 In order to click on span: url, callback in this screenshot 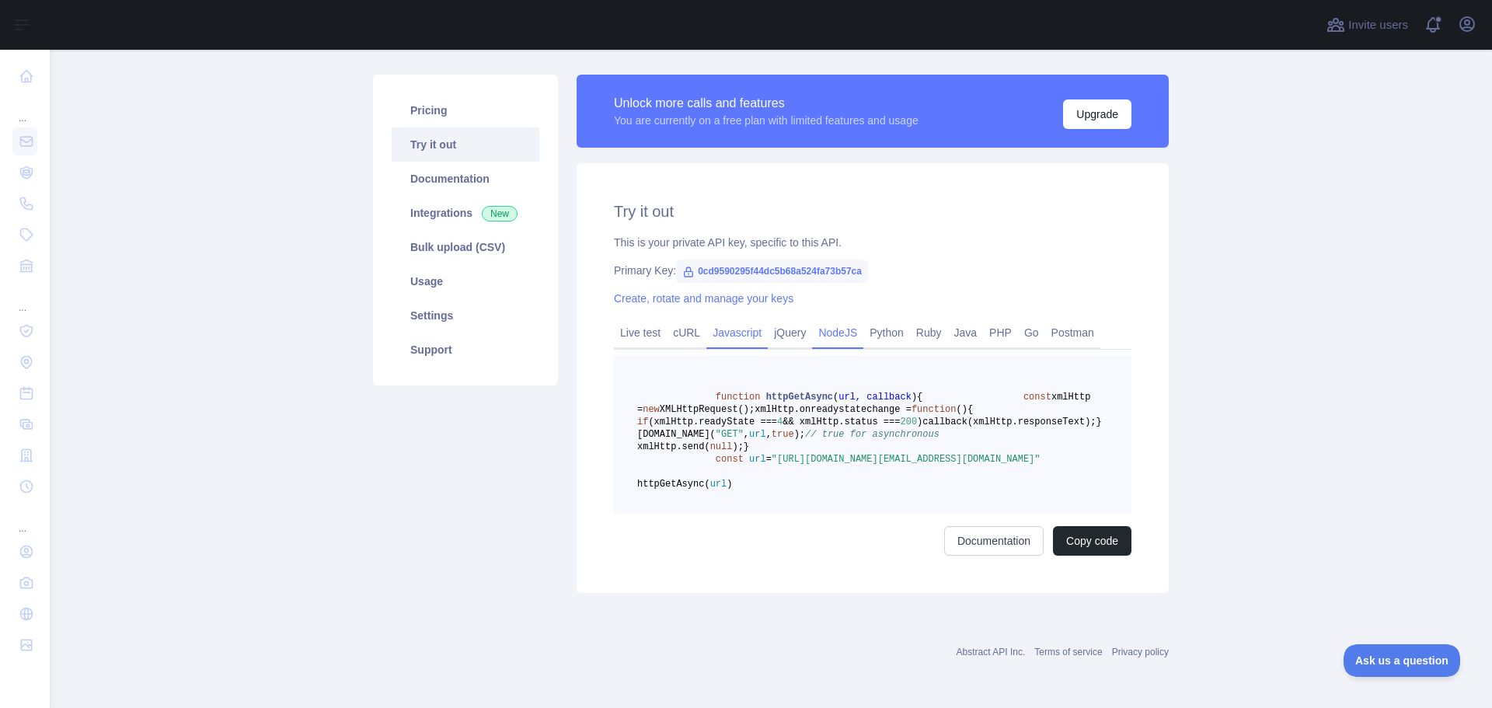, I will do `click(875, 397)`.